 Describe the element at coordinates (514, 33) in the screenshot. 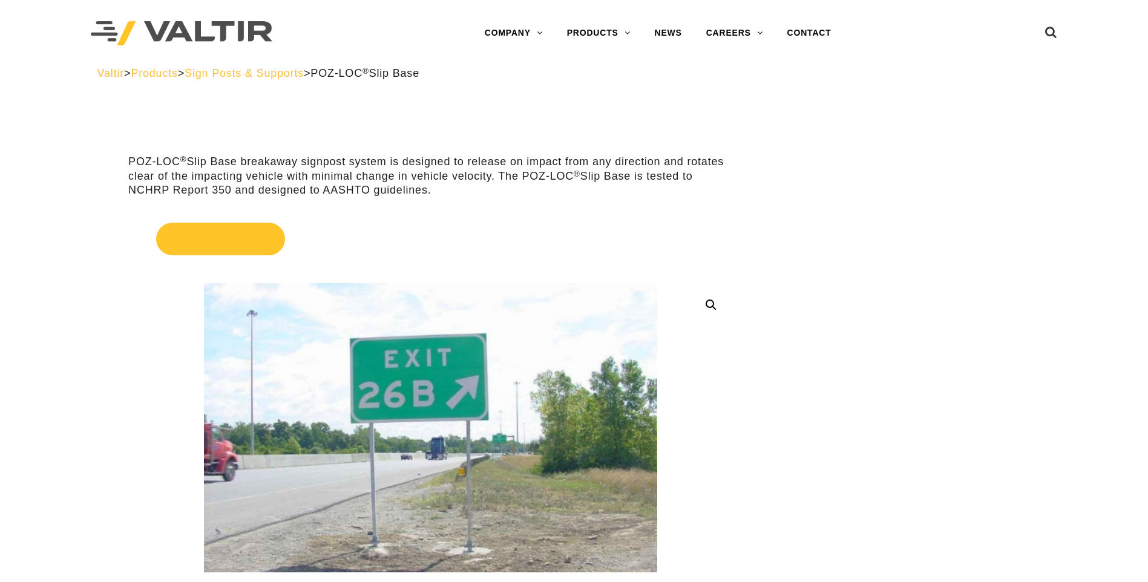

I see `a: COMPANY` at that location.